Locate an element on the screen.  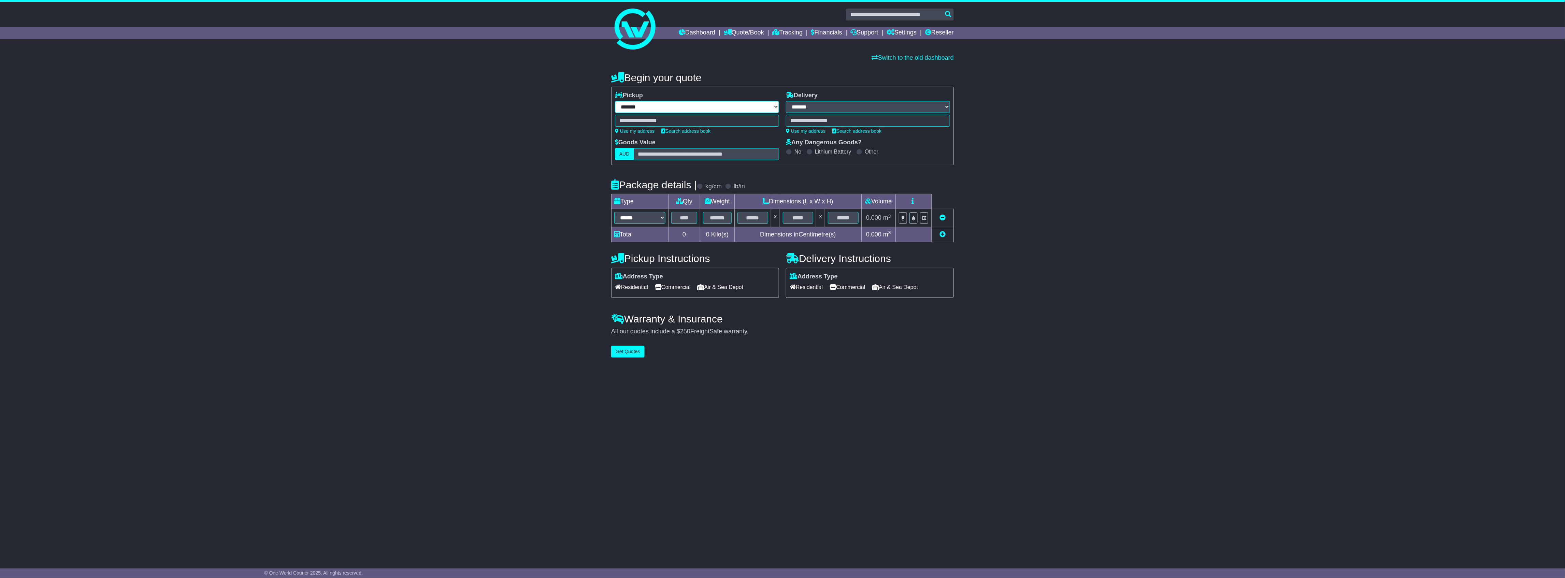
td: Qty is located at coordinates (684, 202).